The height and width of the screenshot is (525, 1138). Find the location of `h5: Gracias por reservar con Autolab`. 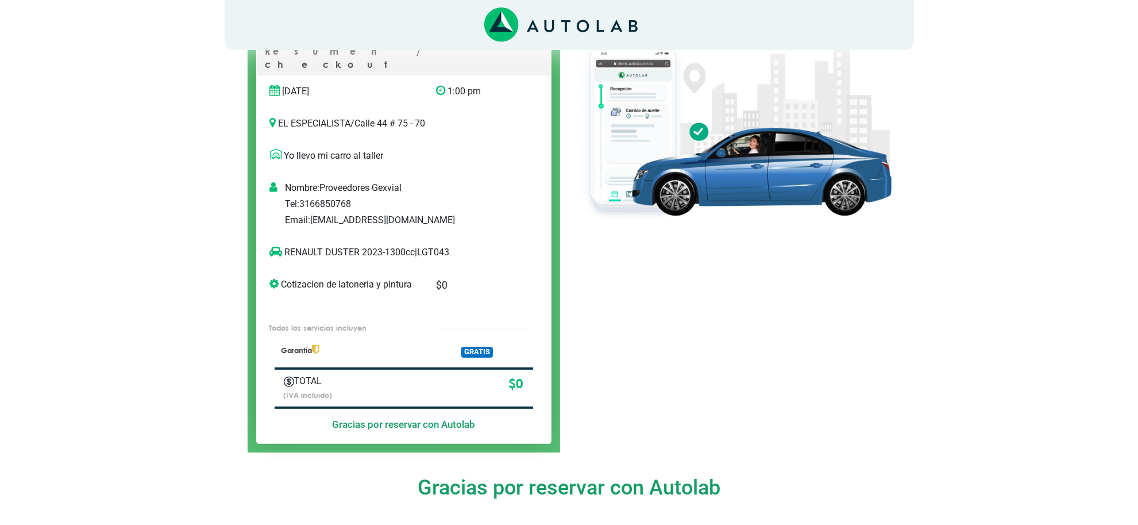

h5: Gracias por reservar con Autolab is located at coordinates (404, 424).